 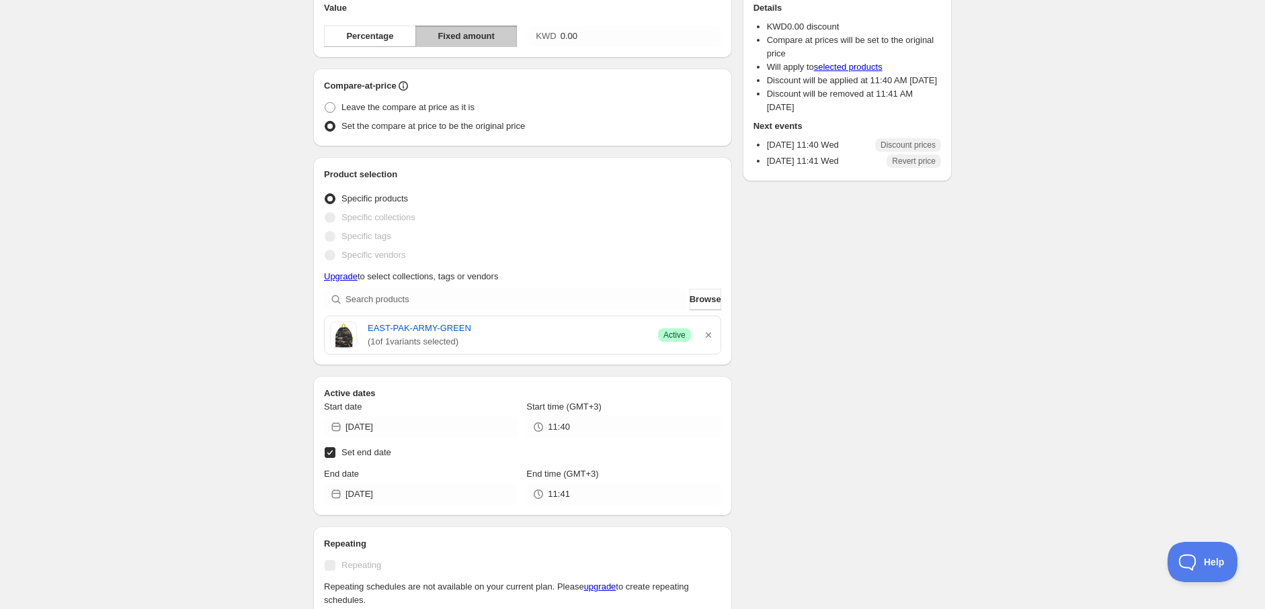 What do you see at coordinates (522, 594) in the screenshot?
I see `p: Repeating schedules are not available on your current plan. Please to create repeating schedules.` at bounding box center [522, 594].